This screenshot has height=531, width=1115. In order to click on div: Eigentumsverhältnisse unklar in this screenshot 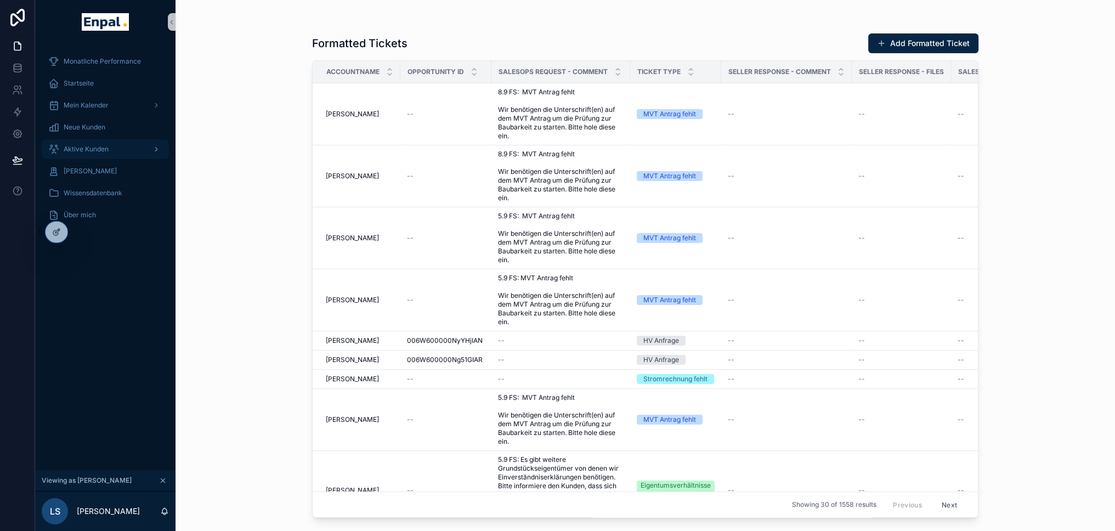, I will do `click(675, 490)`.